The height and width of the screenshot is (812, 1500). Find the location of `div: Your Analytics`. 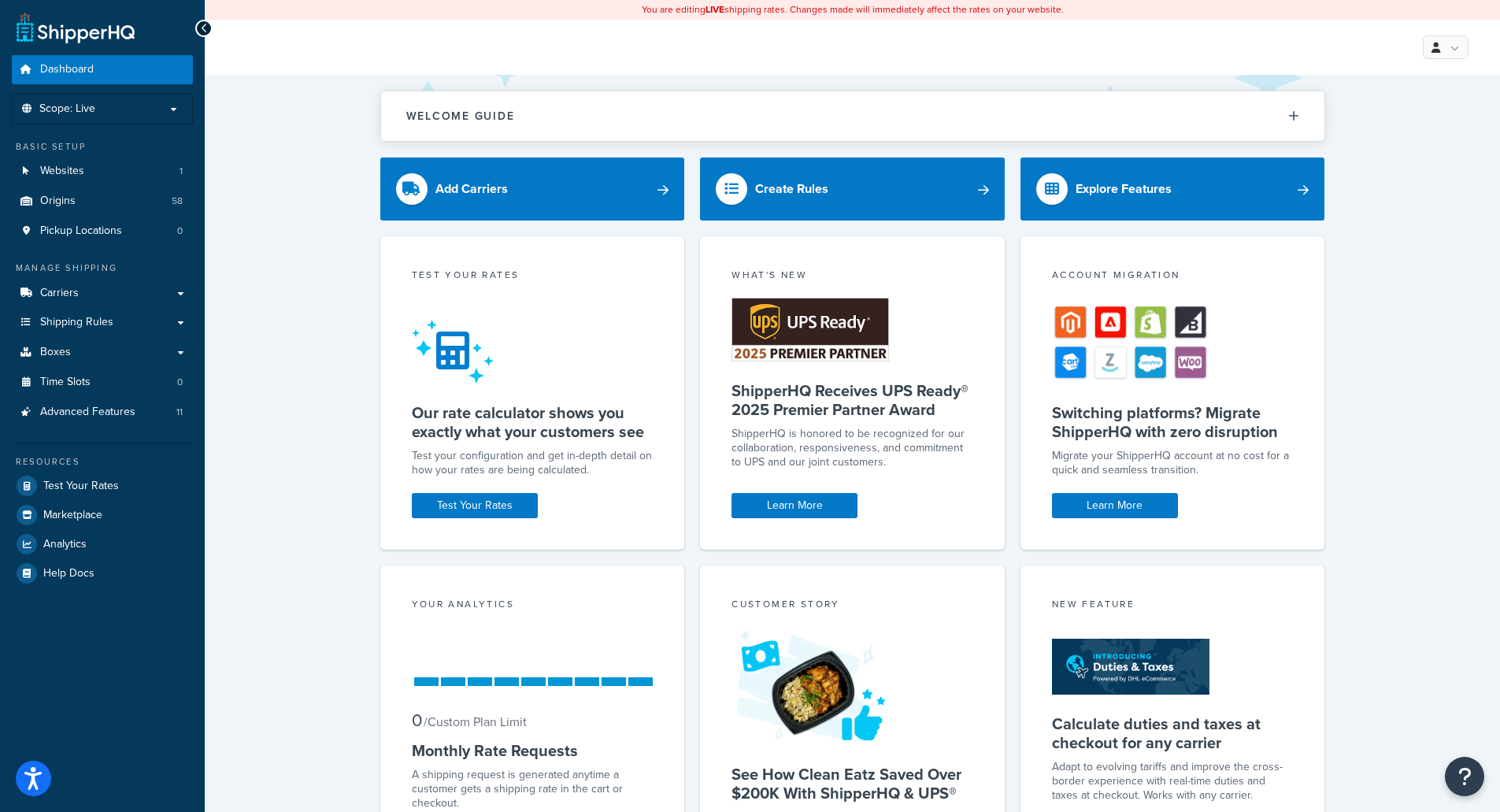

div: Your Analytics is located at coordinates (533, 605).